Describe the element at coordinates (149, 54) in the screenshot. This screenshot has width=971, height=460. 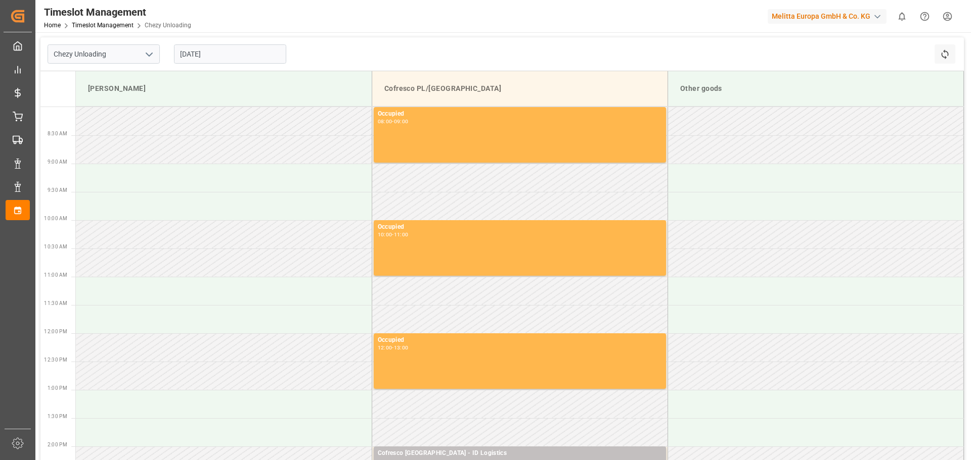
I see `button: open menu` at that location.